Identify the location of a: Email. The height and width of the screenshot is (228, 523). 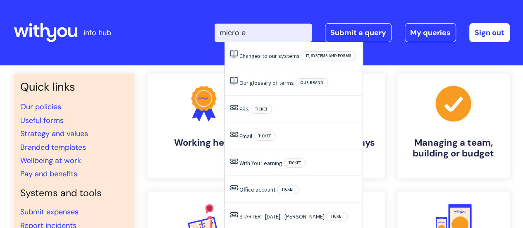
(246, 136).